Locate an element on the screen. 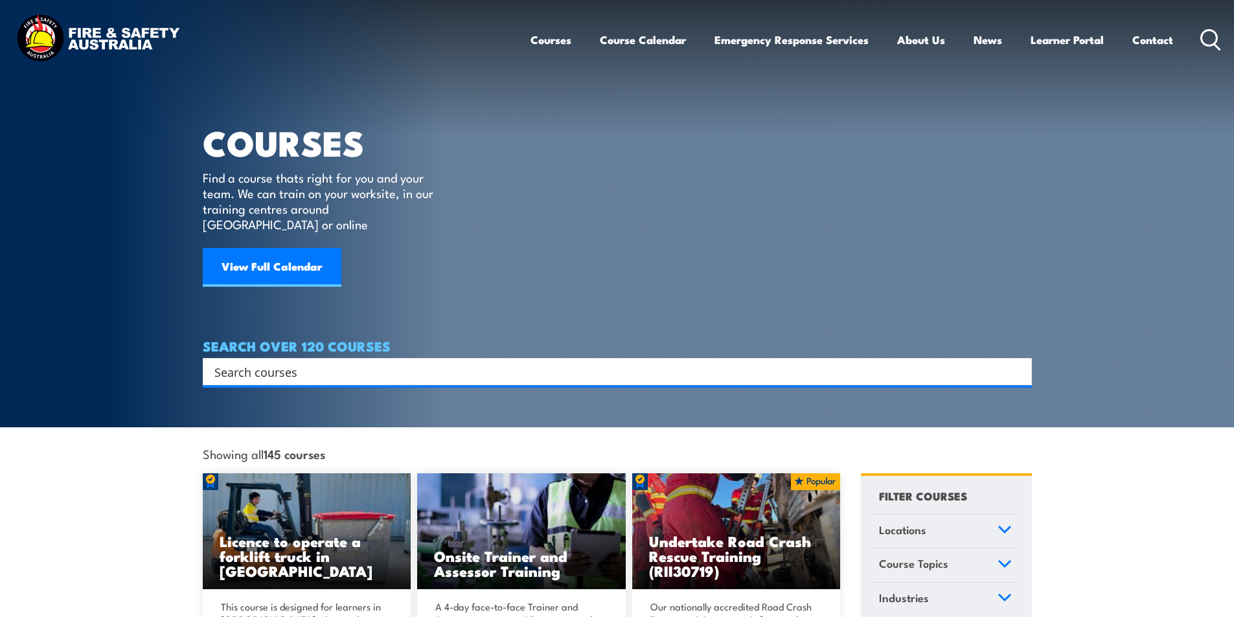 The image size is (1234, 617). a: Emergency Response Services is located at coordinates (792, 40).